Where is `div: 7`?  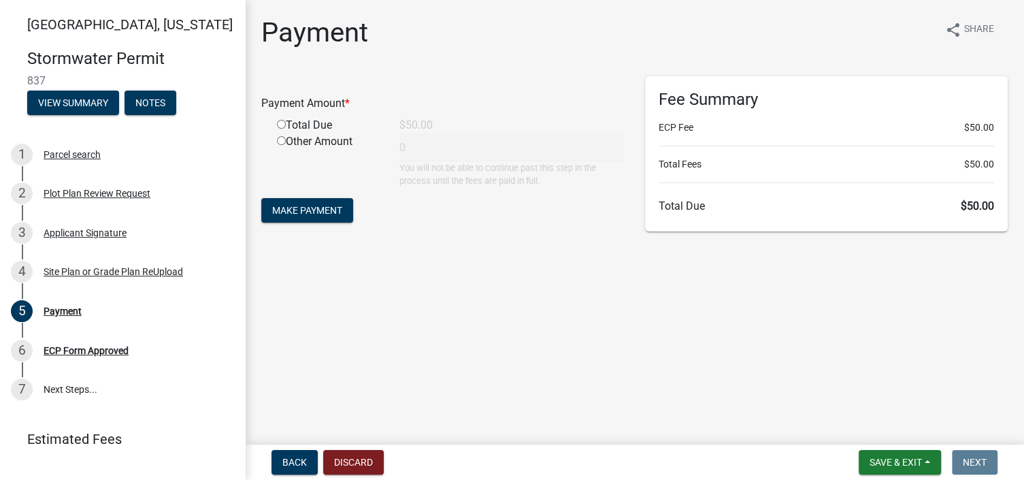 div: 7 is located at coordinates (22, 389).